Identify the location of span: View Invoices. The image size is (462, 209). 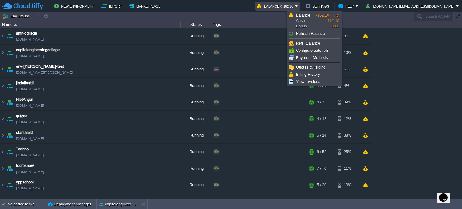
(308, 81).